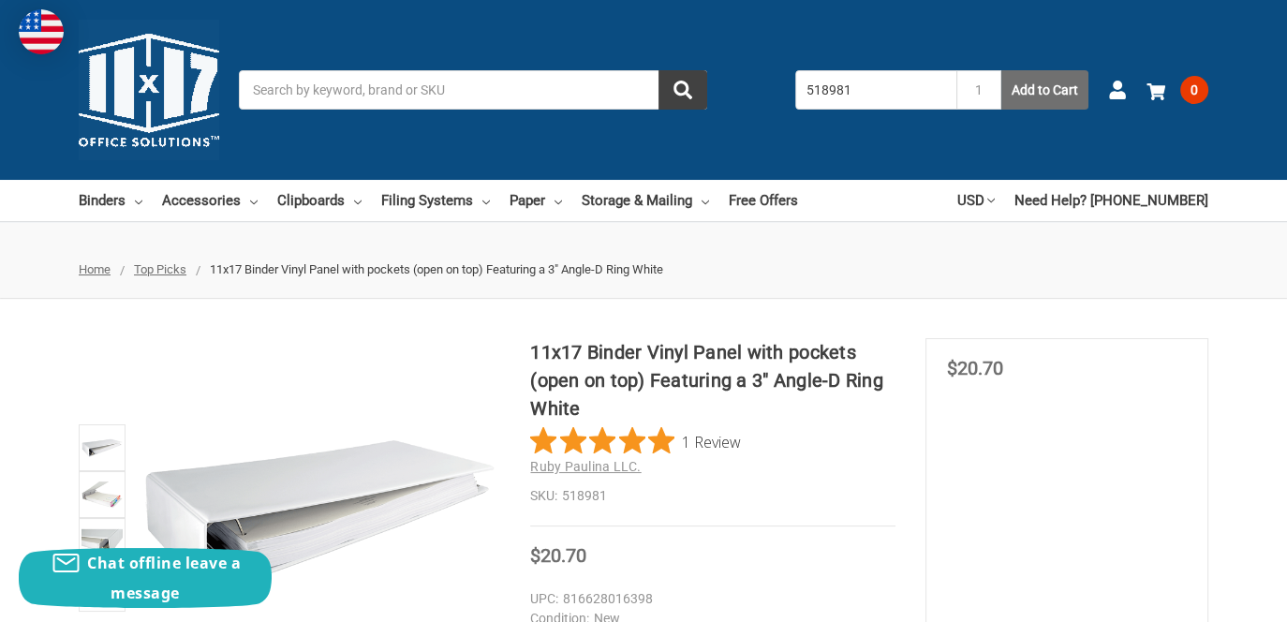  What do you see at coordinates (1044, 90) in the screenshot?
I see `button: Add to Cart` at bounding box center [1044, 90].